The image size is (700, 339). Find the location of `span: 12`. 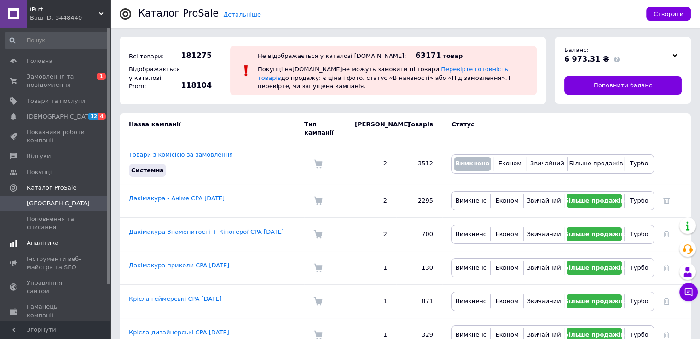

span: 12 is located at coordinates (93, 116).